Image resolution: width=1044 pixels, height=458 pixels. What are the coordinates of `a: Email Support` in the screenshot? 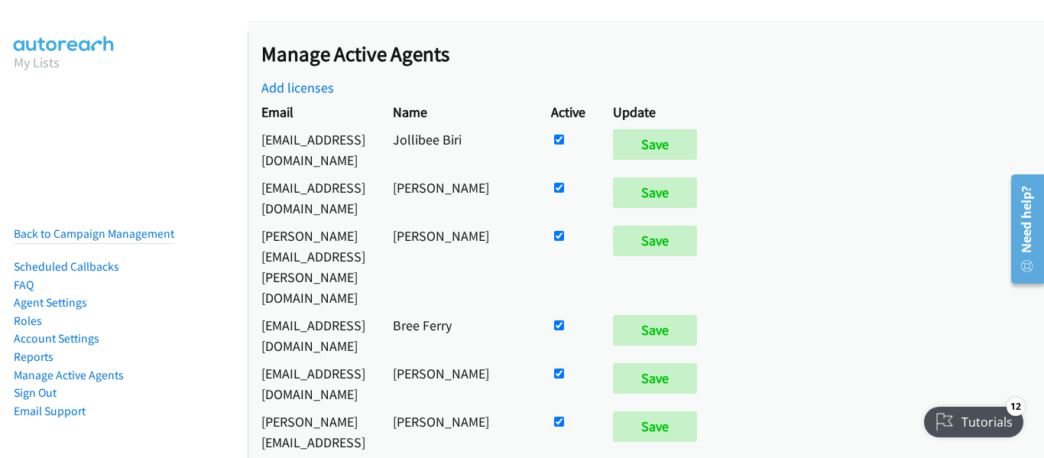 It's located at (50, 410).